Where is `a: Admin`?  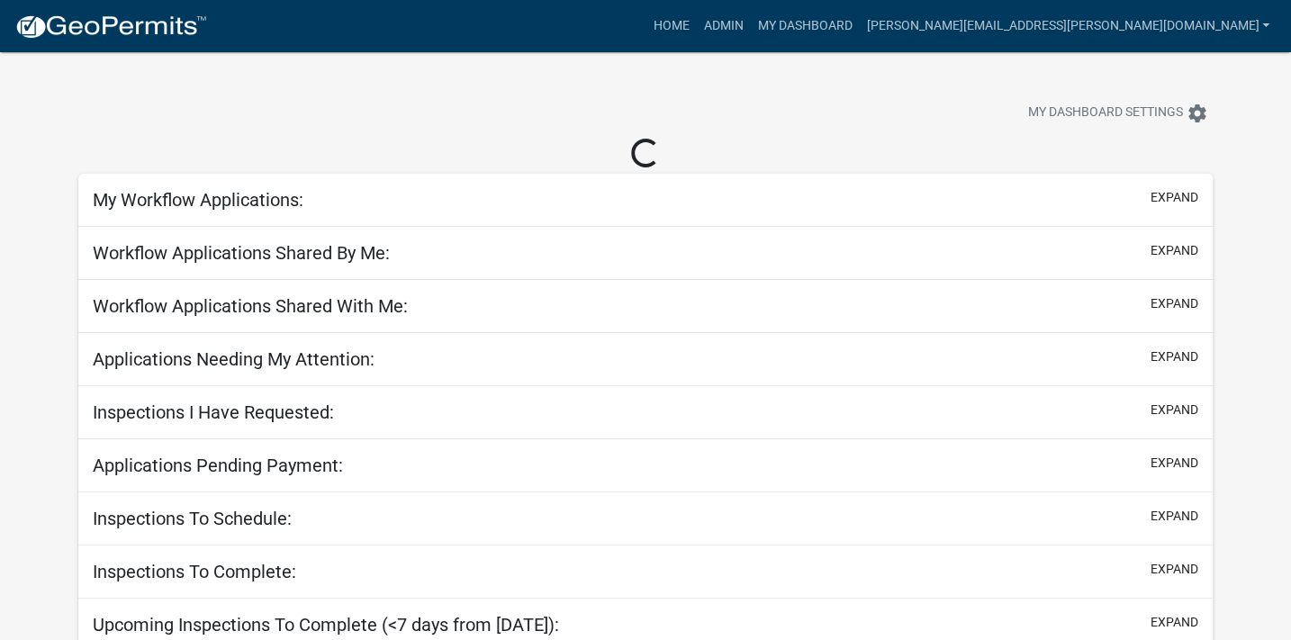
a: Admin is located at coordinates (723, 26).